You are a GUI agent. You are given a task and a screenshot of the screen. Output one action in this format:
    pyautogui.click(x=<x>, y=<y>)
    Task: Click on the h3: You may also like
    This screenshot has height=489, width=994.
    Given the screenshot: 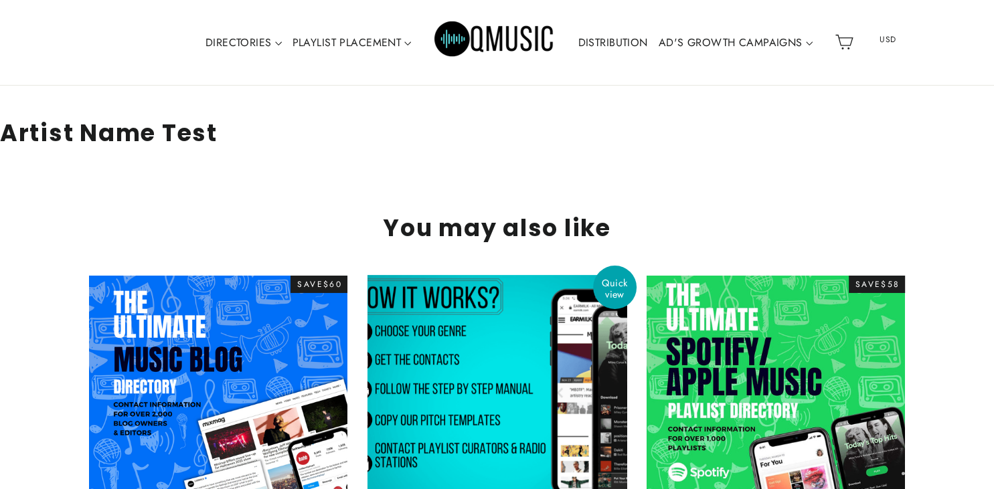 What is the action you would take?
    pyautogui.click(x=497, y=228)
    